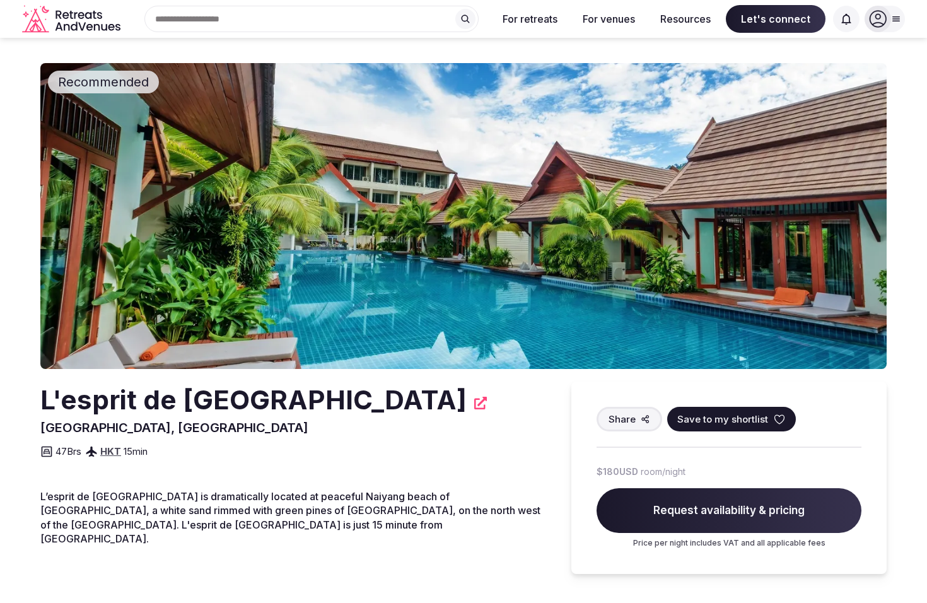  What do you see at coordinates (73, 19) in the screenshot?
I see `a: Visit the homepage` at bounding box center [73, 19].